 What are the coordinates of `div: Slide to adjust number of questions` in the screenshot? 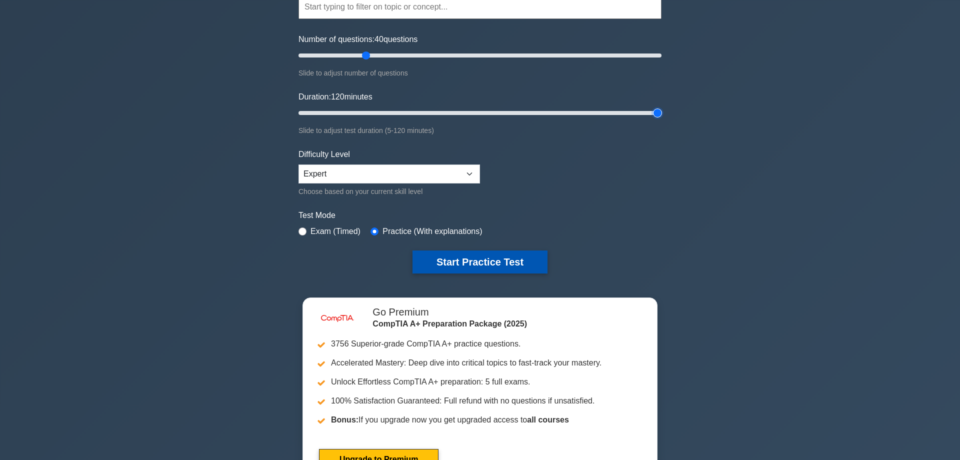 It's located at (480, 73).